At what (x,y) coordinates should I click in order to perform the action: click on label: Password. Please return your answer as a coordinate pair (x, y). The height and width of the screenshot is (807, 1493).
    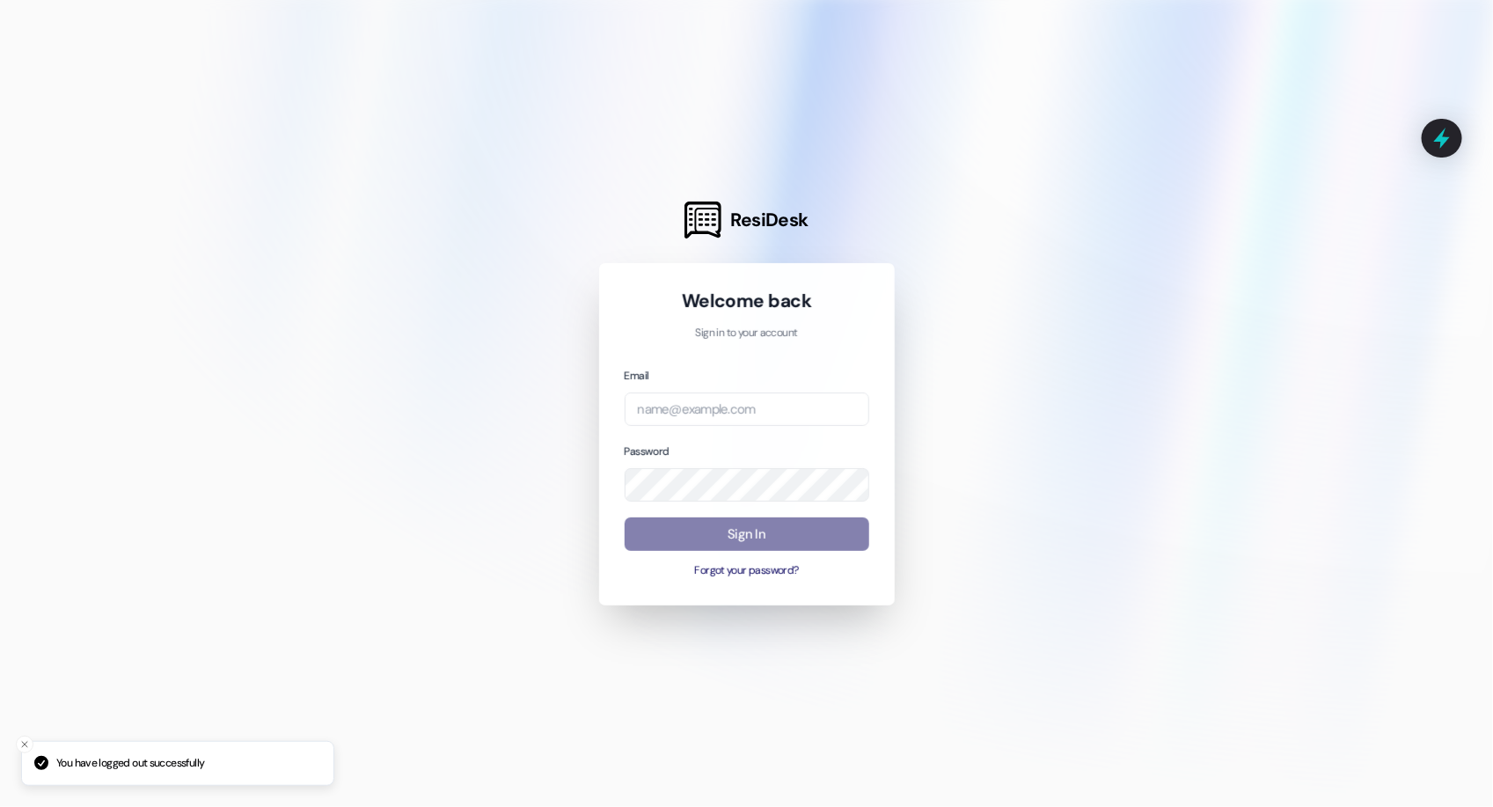
    Looking at the image, I should click on (647, 451).